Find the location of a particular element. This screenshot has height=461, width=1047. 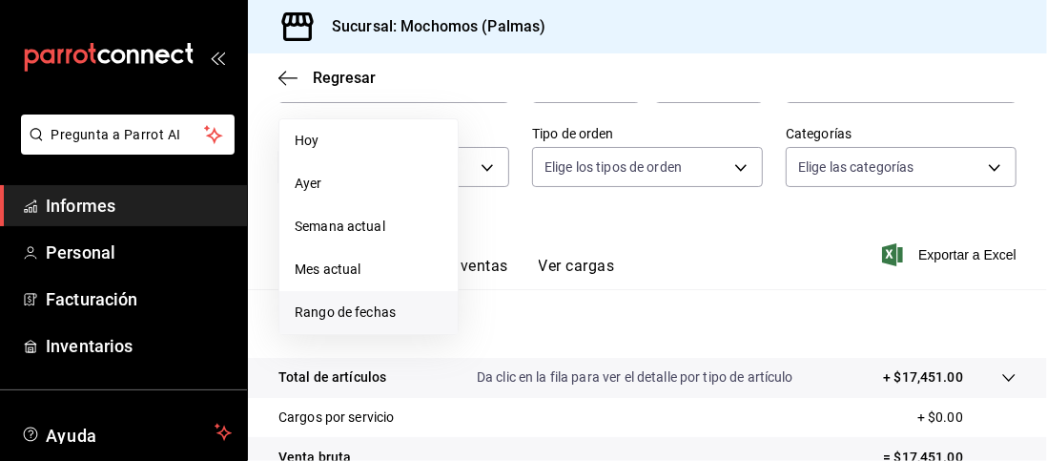

a: Pregunta a Parrot AI is located at coordinates (124, 148).